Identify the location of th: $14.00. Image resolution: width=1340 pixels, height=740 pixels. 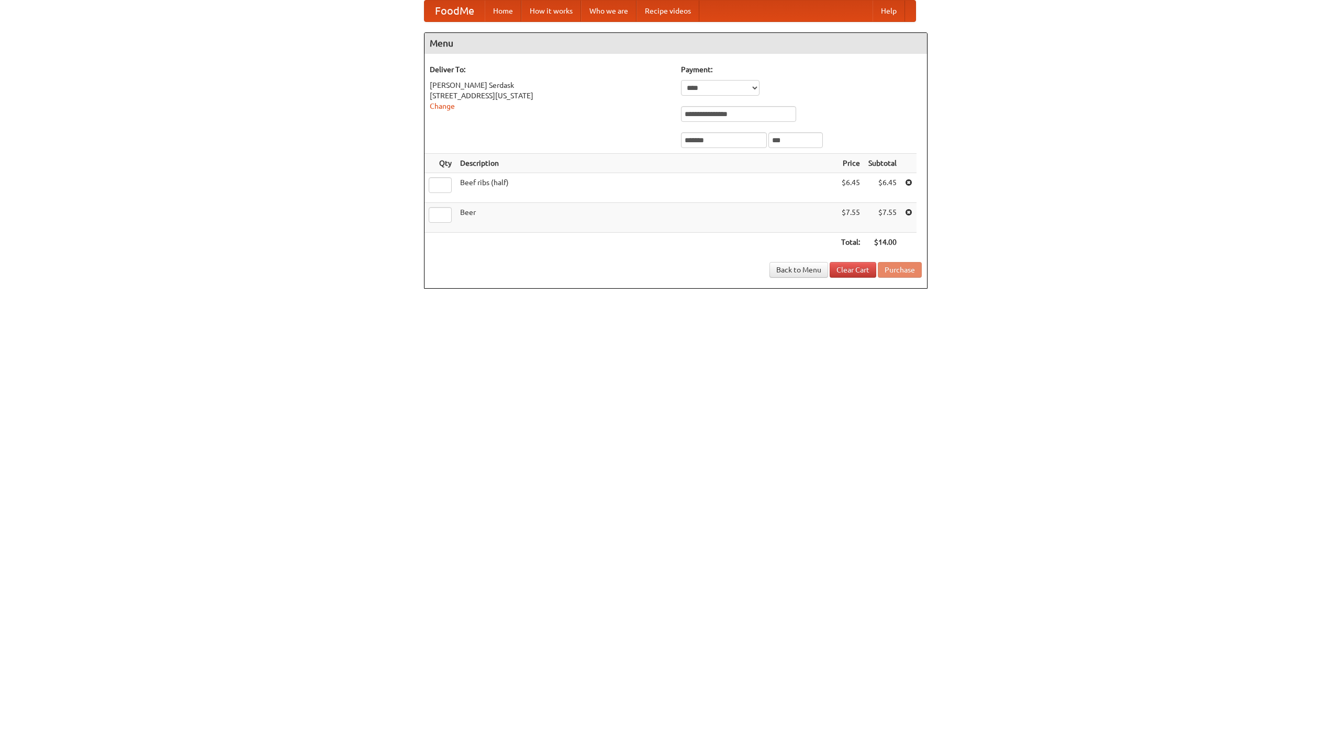
(882, 242).